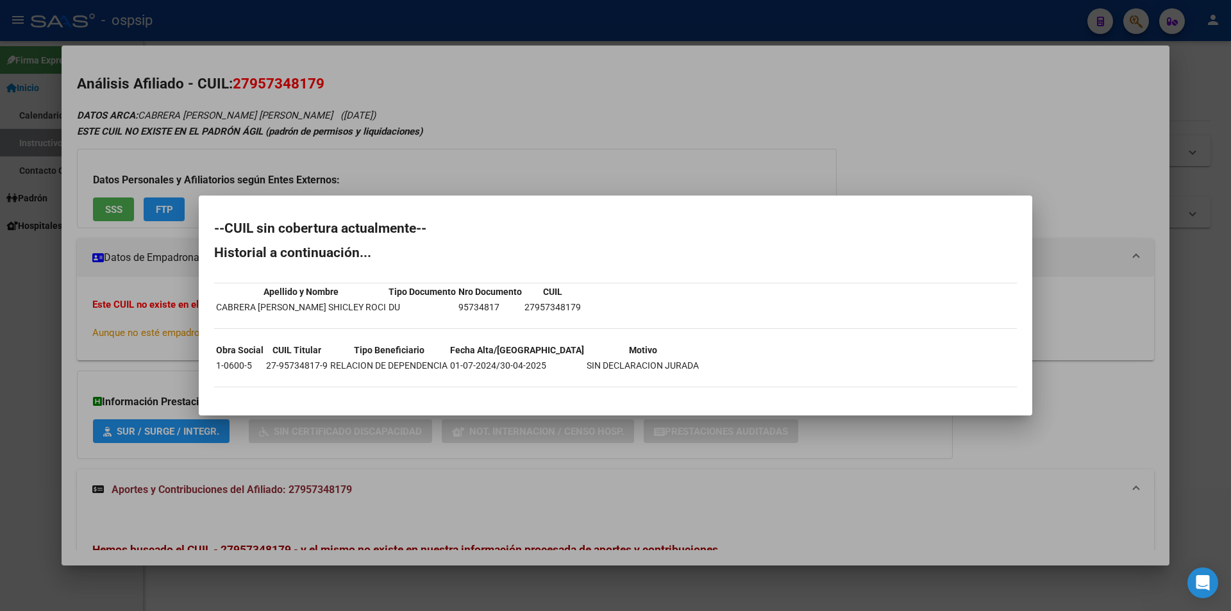 The width and height of the screenshot is (1231, 611). What do you see at coordinates (1202, 583) in the screenshot?
I see `div: Open Intercom Messenger` at bounding box center [1202, 583].